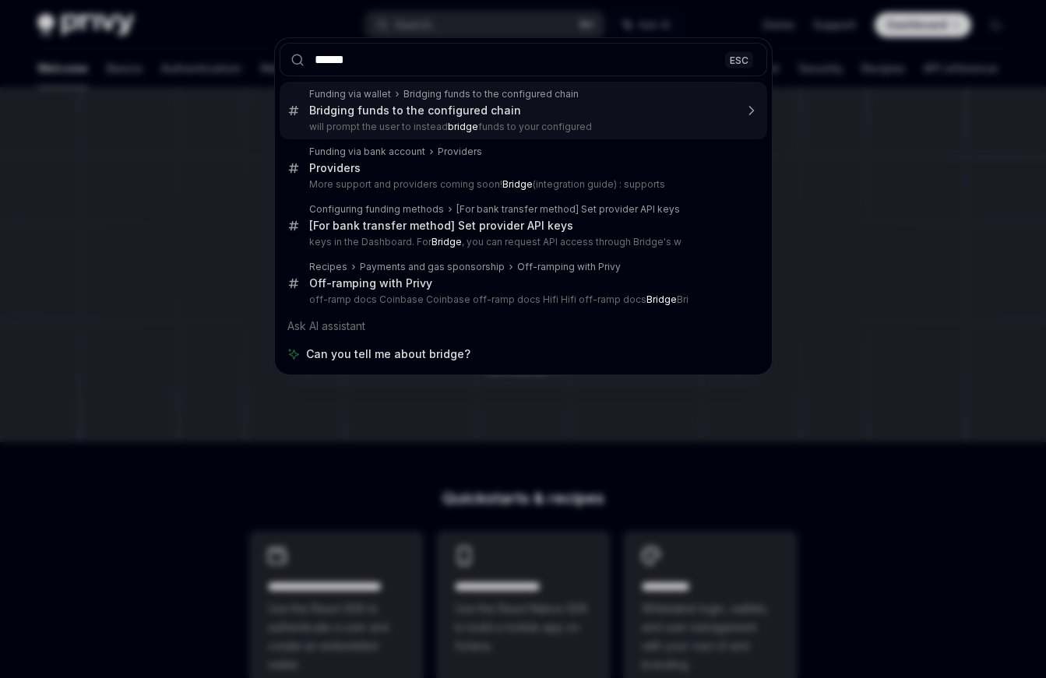 The height and width of the screenshot is (678, 1046). What do you see at coordinates (388, 354) in the screenshot?
I see `span: Can you tell me about bridge?` at bounding box center [388, 354].